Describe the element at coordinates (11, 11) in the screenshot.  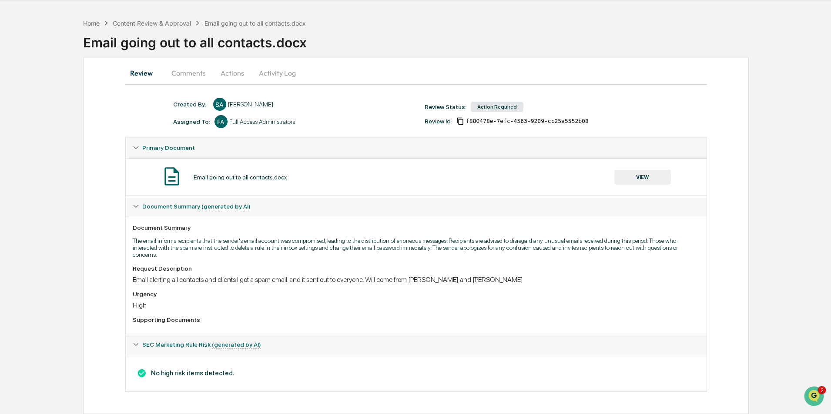
I see `button: Open customer support` at that location.